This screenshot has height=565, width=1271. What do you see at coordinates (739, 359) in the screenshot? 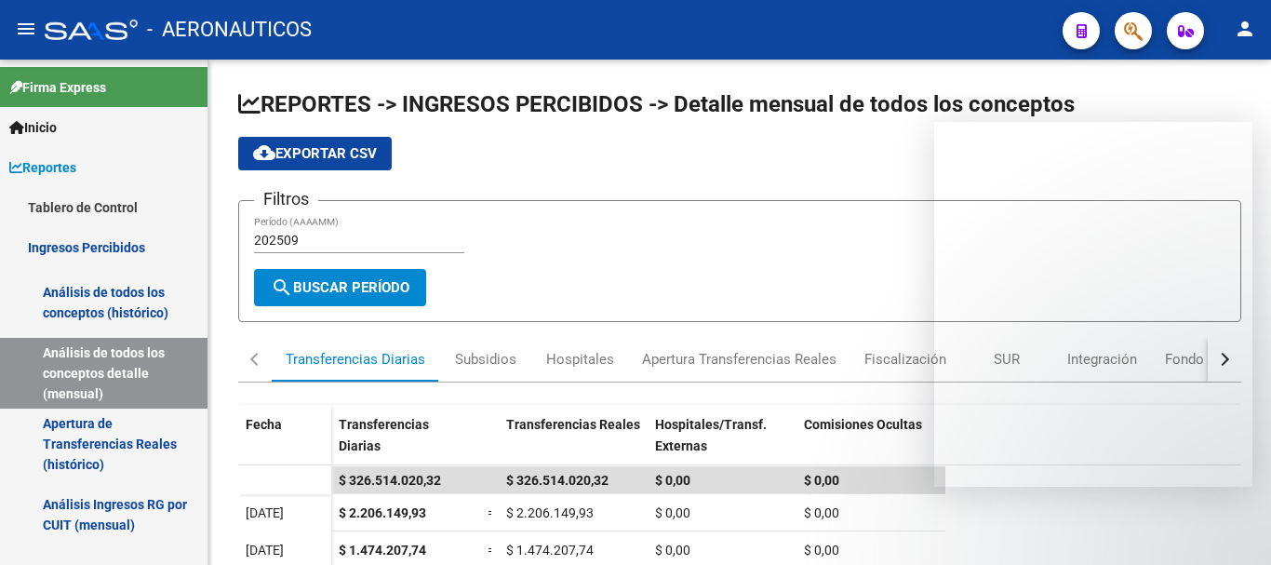
I see `div: Apertura Transferencias Reales` at bounding box center [739, 359].